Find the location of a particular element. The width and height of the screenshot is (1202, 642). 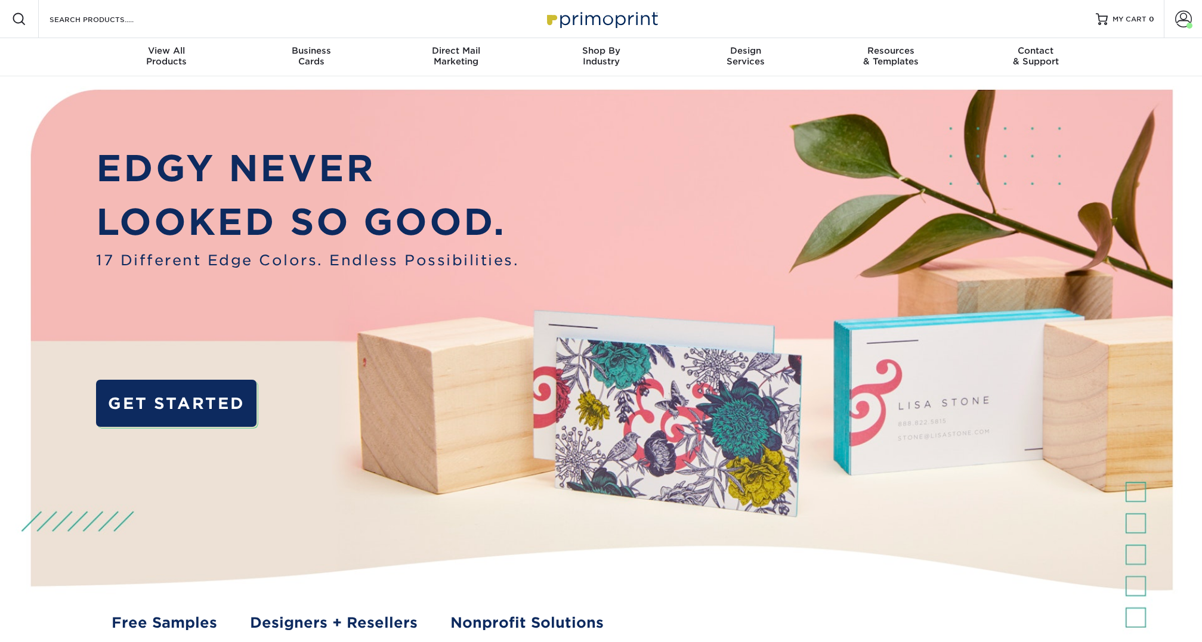

div: Services is located at coordinates (745, 56).